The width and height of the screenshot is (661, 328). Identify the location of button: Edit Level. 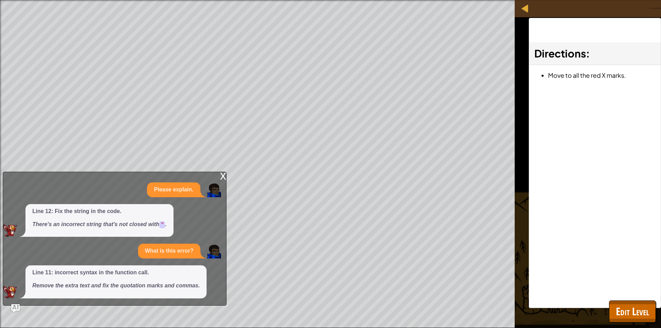
(632, 311).